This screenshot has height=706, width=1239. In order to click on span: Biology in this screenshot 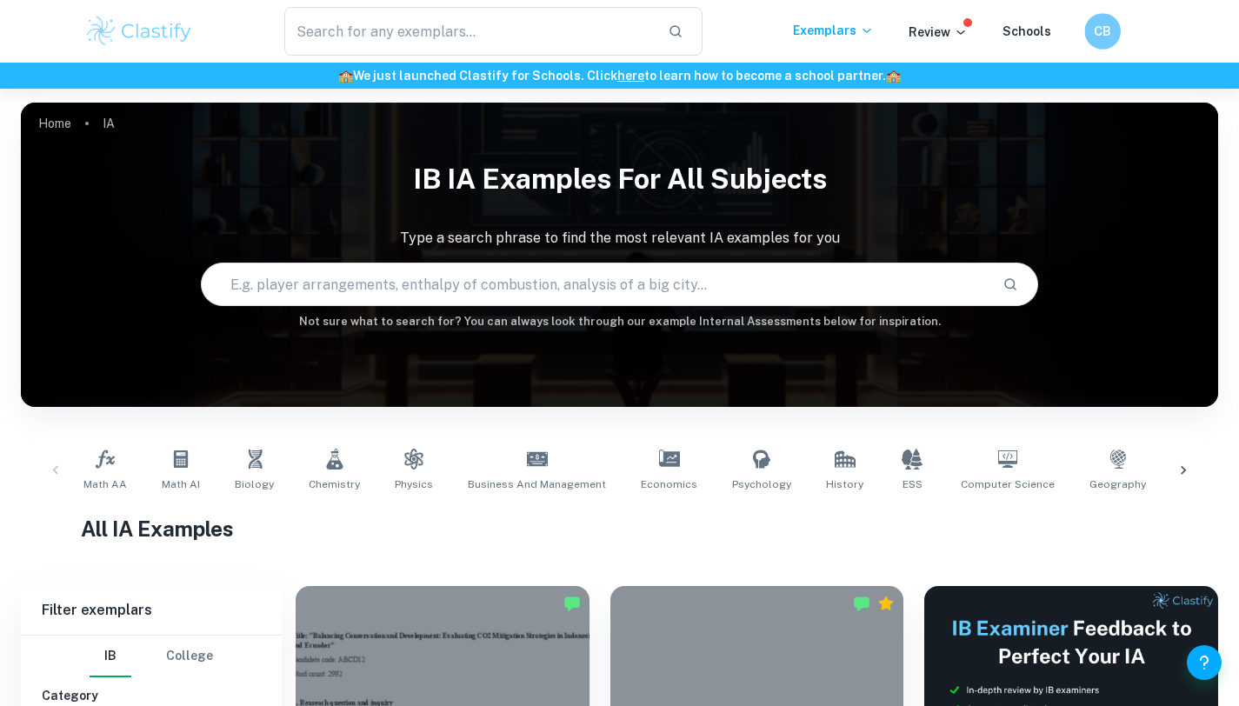, I will do `click(254, 484)`.